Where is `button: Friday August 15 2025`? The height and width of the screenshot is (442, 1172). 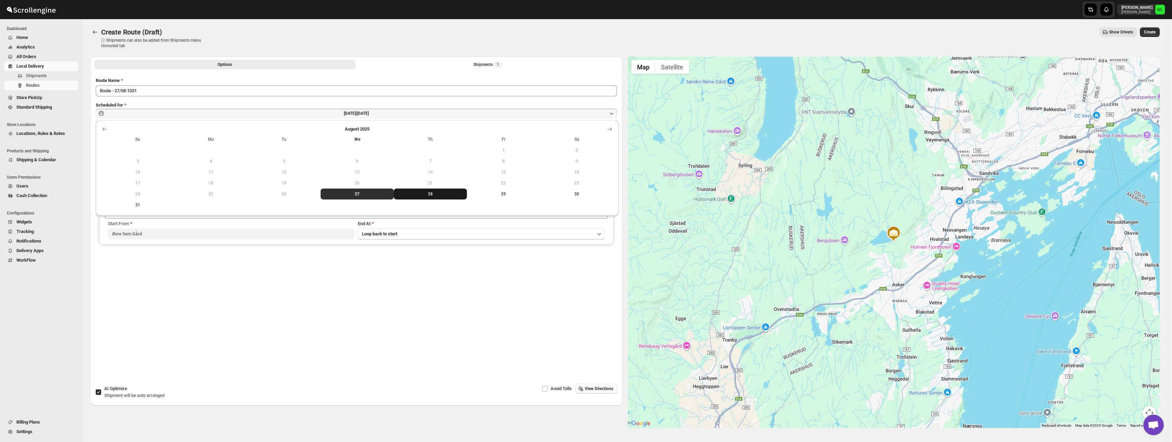
button: Friday August 15 2025 is located at coordinates (503, 172).